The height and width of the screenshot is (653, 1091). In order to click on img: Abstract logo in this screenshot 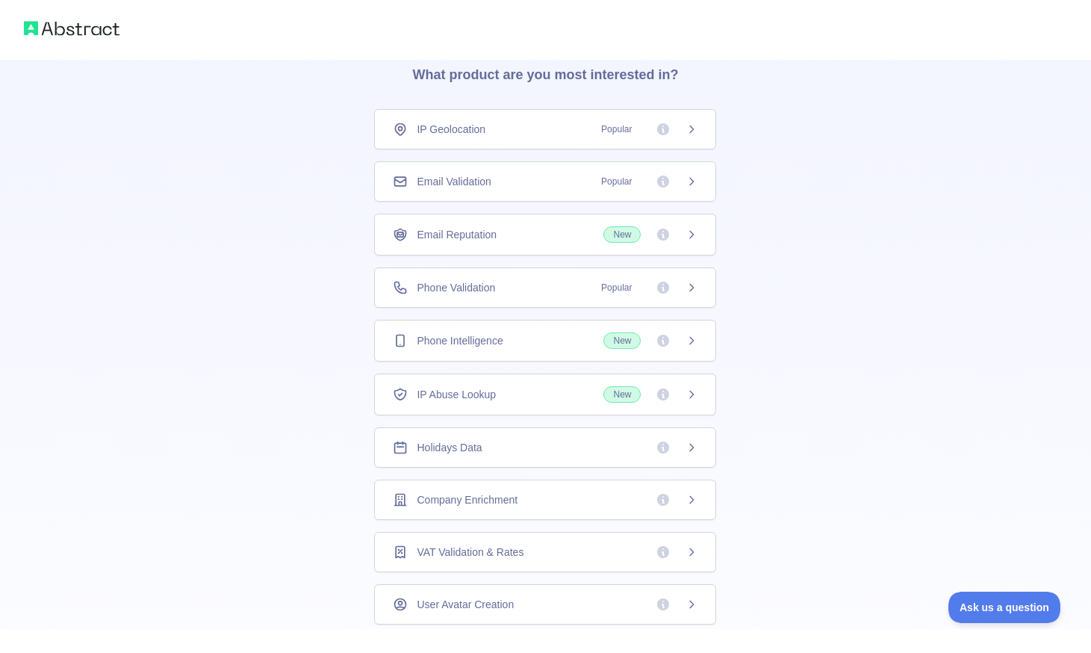, I will do `click(72, 28)`.